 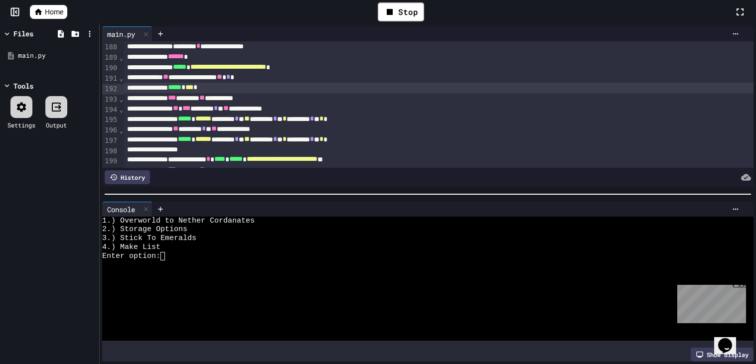 What do you see at coordinates (110, 58) in the screenshot?
I see `div: 189` at bounding box center [110, 58].